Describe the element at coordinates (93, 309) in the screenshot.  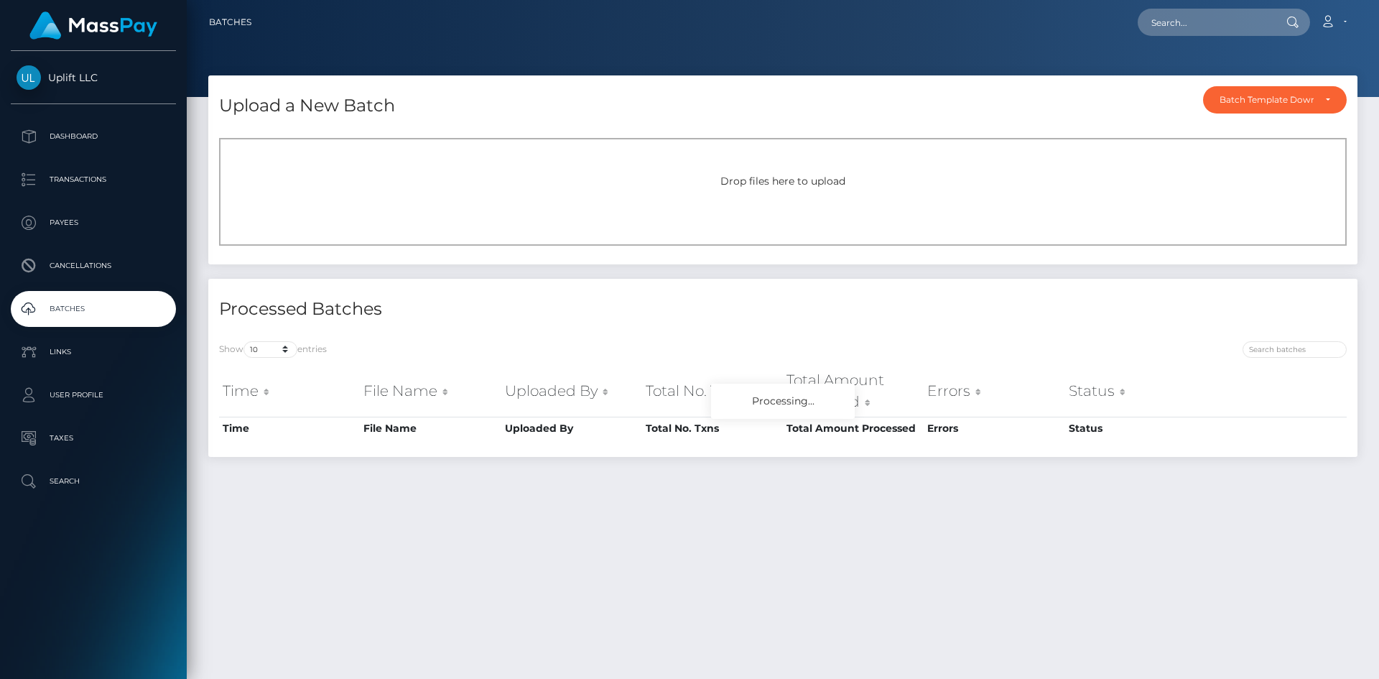
I see `p: Batches` at that location.